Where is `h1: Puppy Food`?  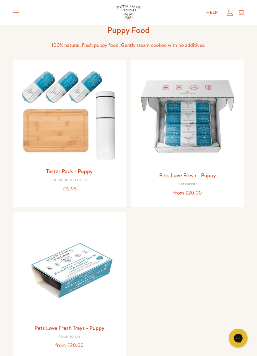
h1: Puppy Food is located at coordinates (129, 30).